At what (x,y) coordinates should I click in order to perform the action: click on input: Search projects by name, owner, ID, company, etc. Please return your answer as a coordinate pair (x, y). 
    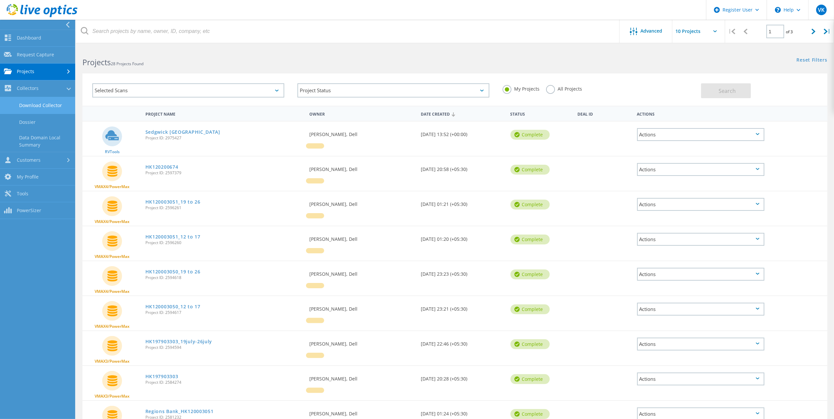
    Looking at the image, I should click on (348, 31).